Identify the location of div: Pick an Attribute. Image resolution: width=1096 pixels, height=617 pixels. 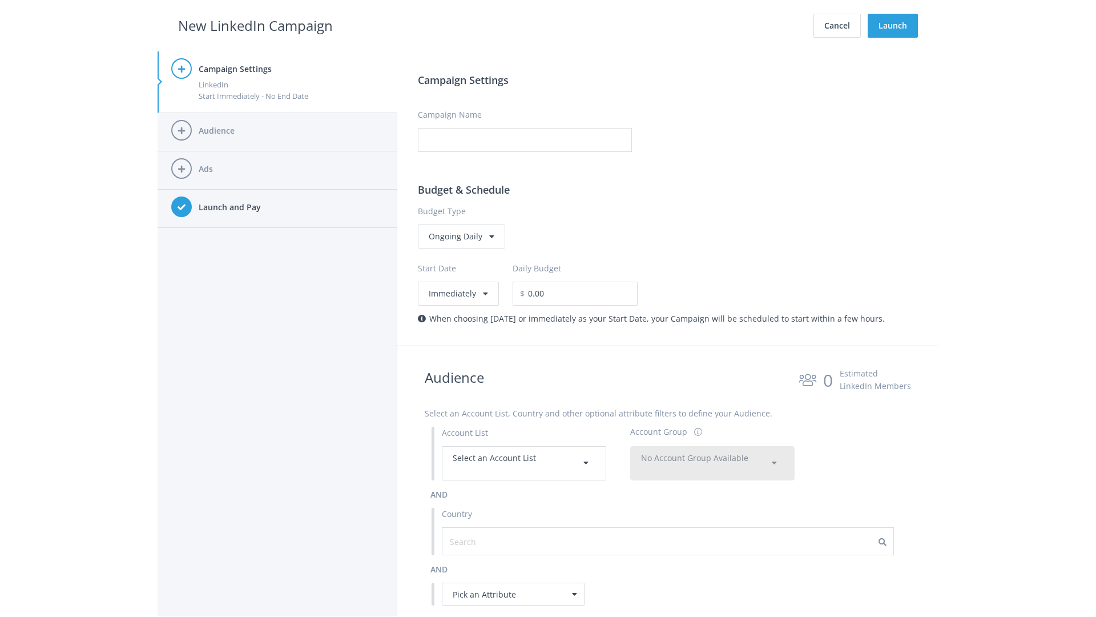
(513, 594).